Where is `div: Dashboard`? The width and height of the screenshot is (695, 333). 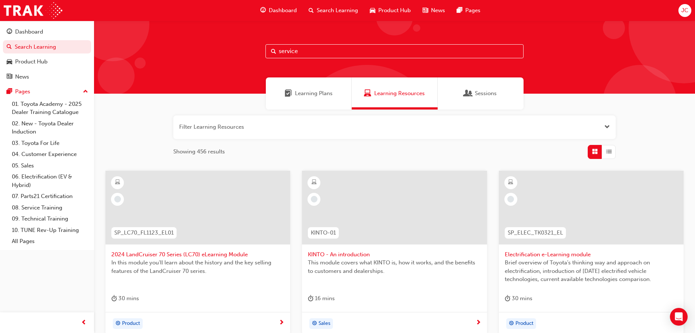
div: Dashboard is located at coordinates (29, 32).